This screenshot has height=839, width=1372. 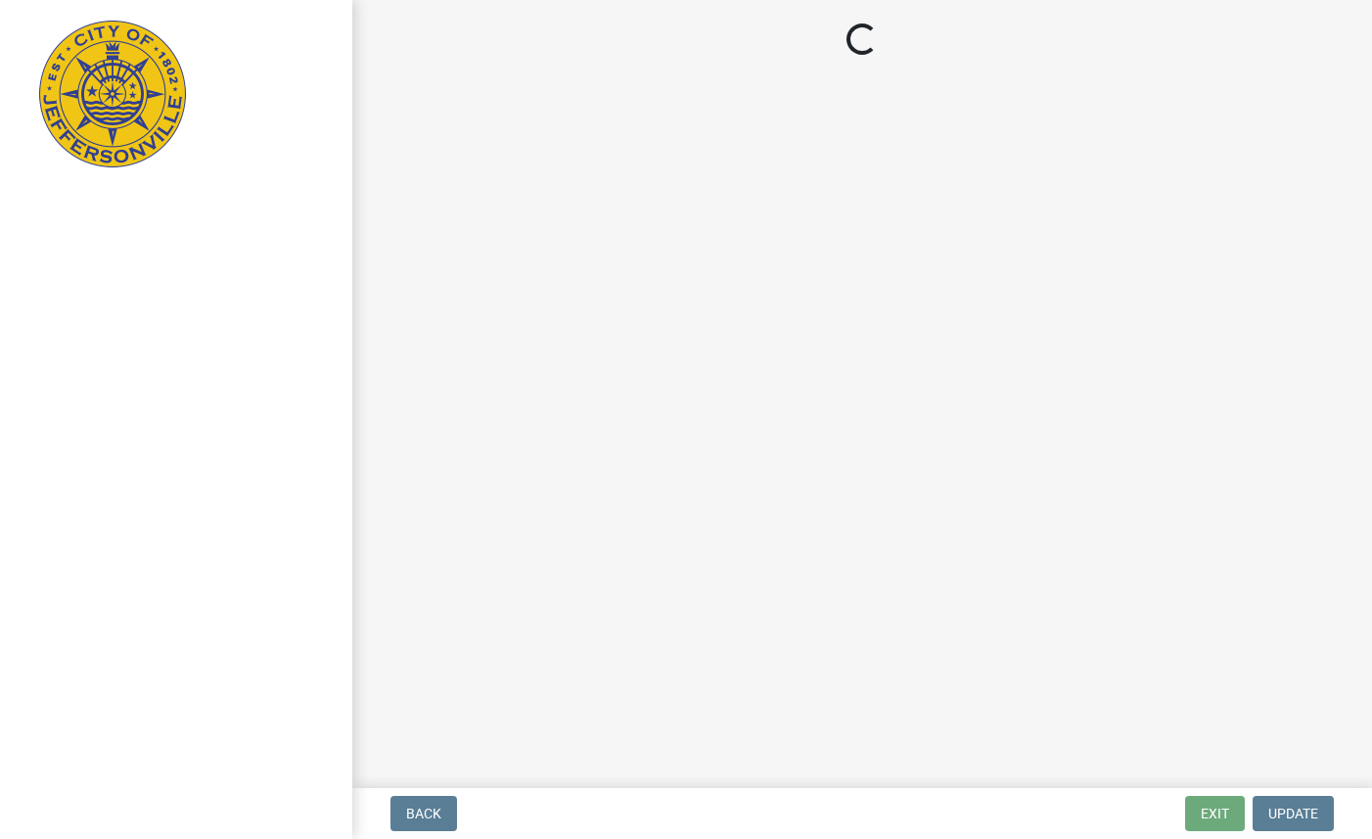 What do you see at coordinates (113, 94) in the screenshot?
I see `img: City of Jeffersonville, Indiana` at bounding box center [113, 94].